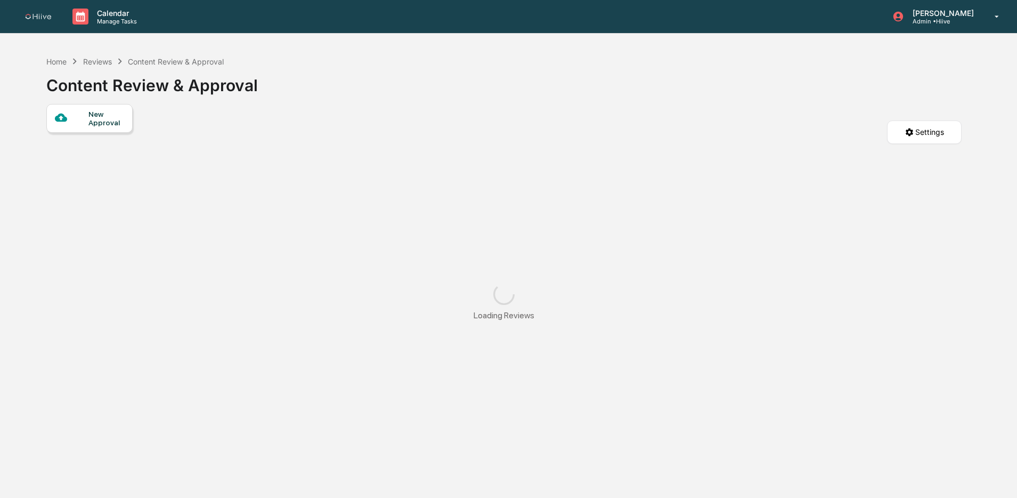 Image resolution: width=1017 pixels, height=498 pixels. What do you see at coordinates (941, 21) in the screenshot?
I see `p: Admin • Hiive` at bounding box center [941, 21].